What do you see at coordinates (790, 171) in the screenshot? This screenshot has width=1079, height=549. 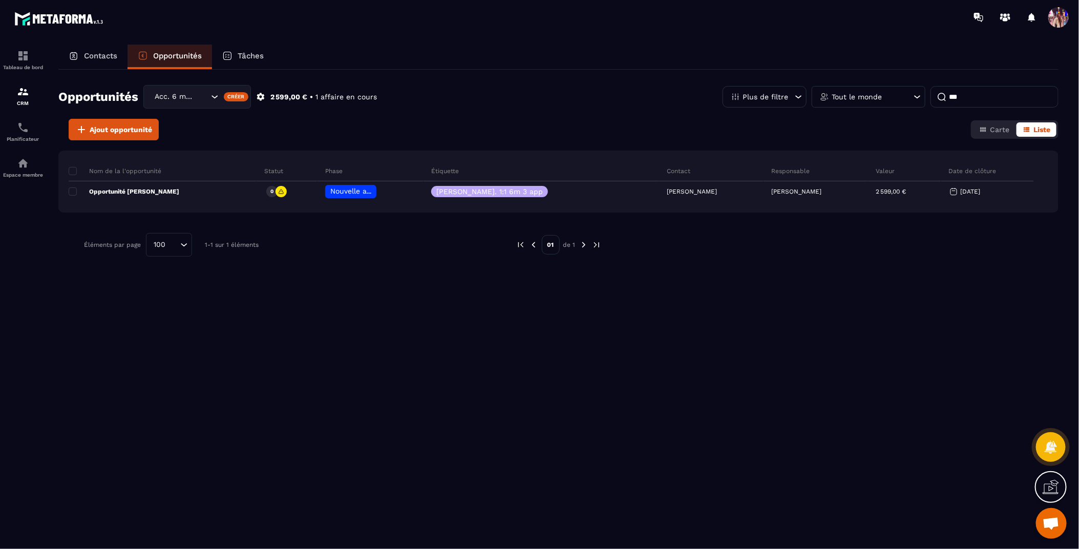 I see `p: Responsable` at bounding box center [790, 171].